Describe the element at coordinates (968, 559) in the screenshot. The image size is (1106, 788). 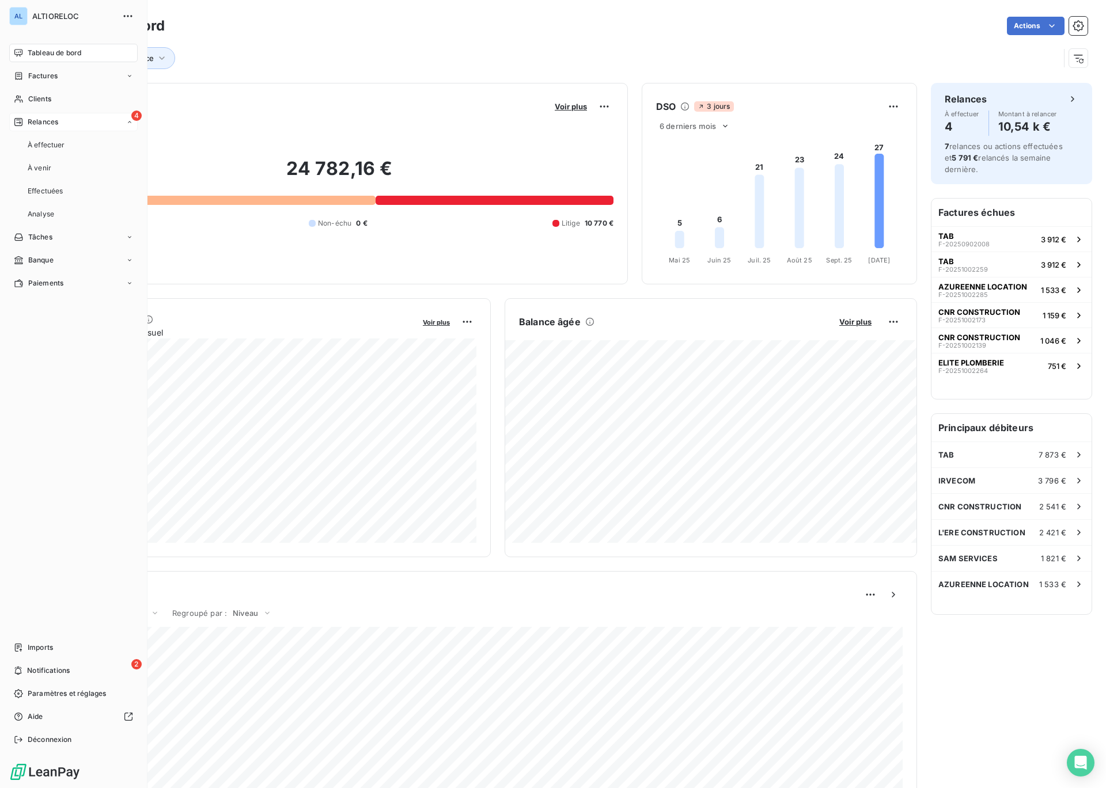
I see `span: SAM SERVICES` at that location.